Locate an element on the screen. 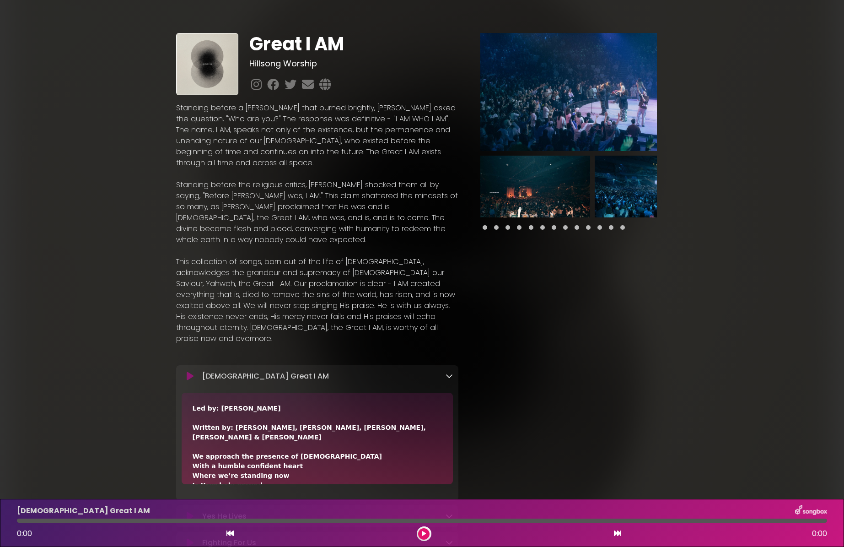  img: Main Media is located at coordinates (569, 92).